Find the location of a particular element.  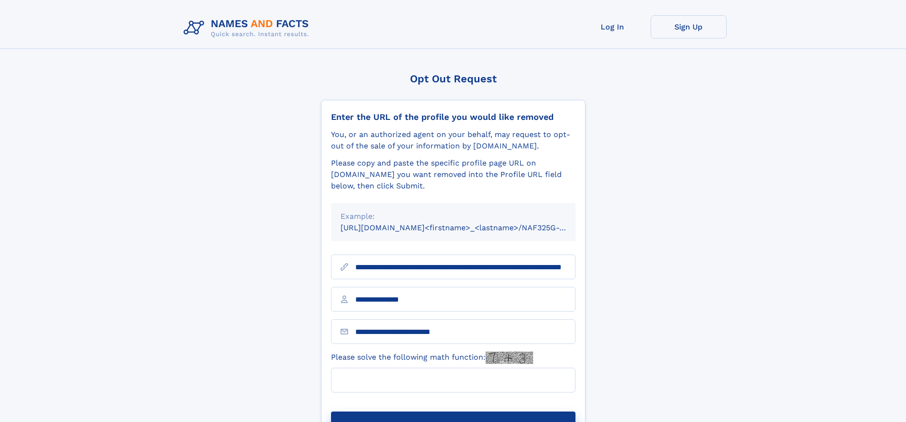

div: You, or an authorized agent on your behalf, may request to opt-out of the sale of your informatio... is located at coordinates (453, 140).